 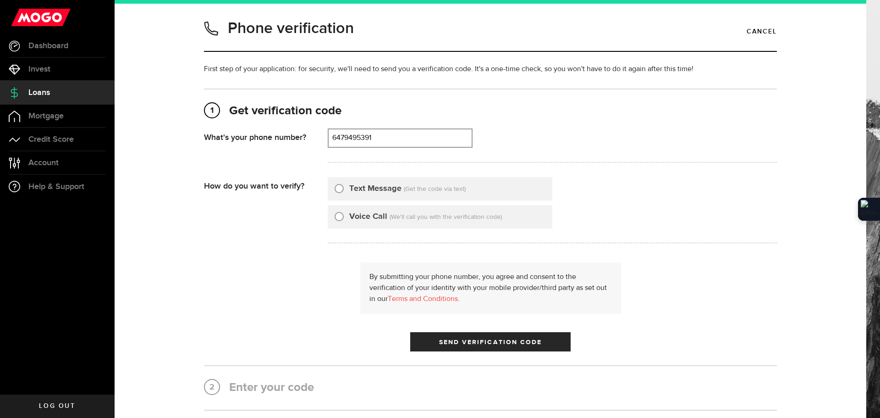 What do you see at coordinates (490, 288) in the screenshot?
I see `div: By submitting your phone number, you agree and consent to the verification of your identity with ...` at bounding box center [490, 288].